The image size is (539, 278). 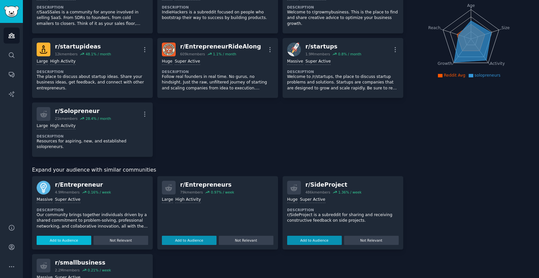 I want to click on div: 1.1 % / month, so click(x=225, y=54).